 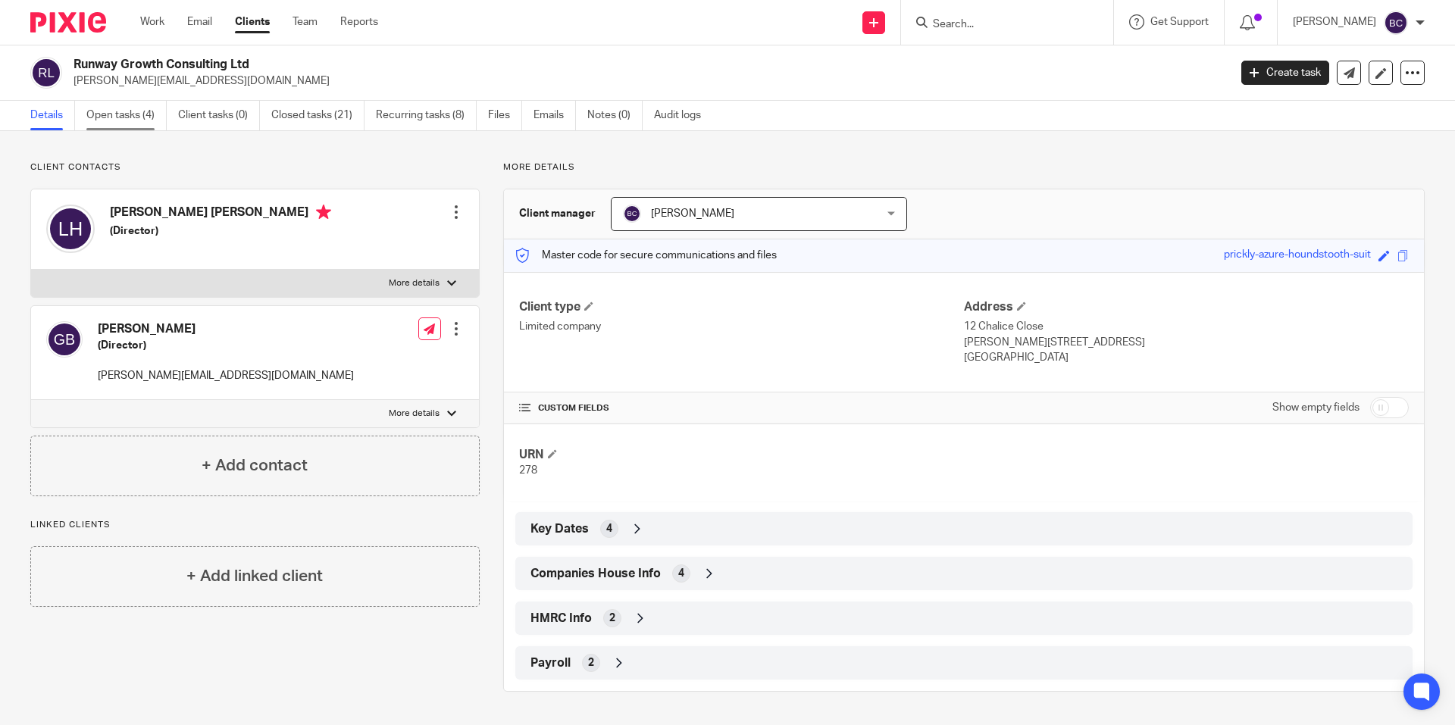 What do you see at coordinates (255, 576) in the screenshot?
I see `h4: + Add linked client` at bounding box center [255, 576].